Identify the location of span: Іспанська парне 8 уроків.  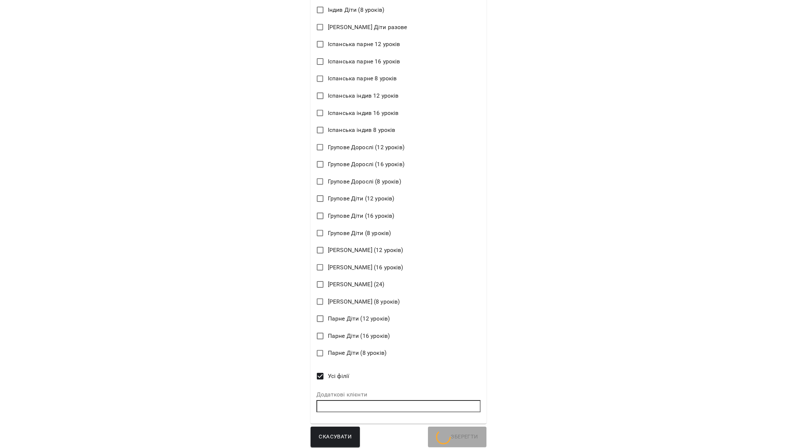
(363, 78).